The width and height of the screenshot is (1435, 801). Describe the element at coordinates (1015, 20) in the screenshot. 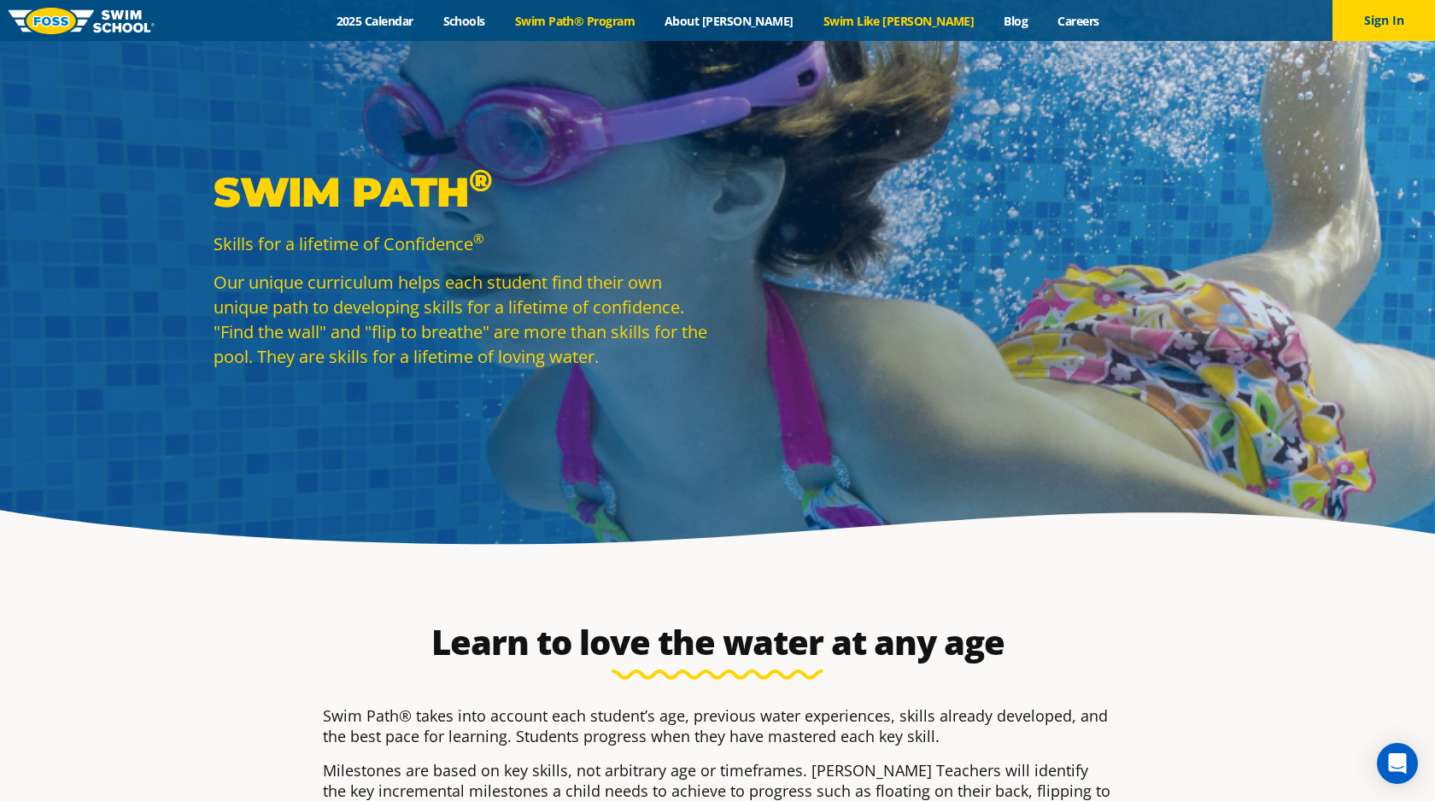

I see `a: Blog` at that location.